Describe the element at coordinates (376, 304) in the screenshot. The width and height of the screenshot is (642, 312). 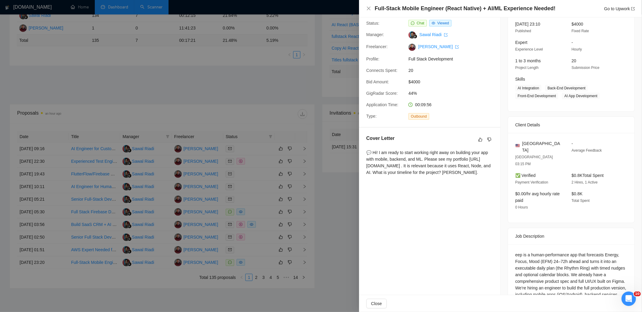
I see `span: Close` at that location.